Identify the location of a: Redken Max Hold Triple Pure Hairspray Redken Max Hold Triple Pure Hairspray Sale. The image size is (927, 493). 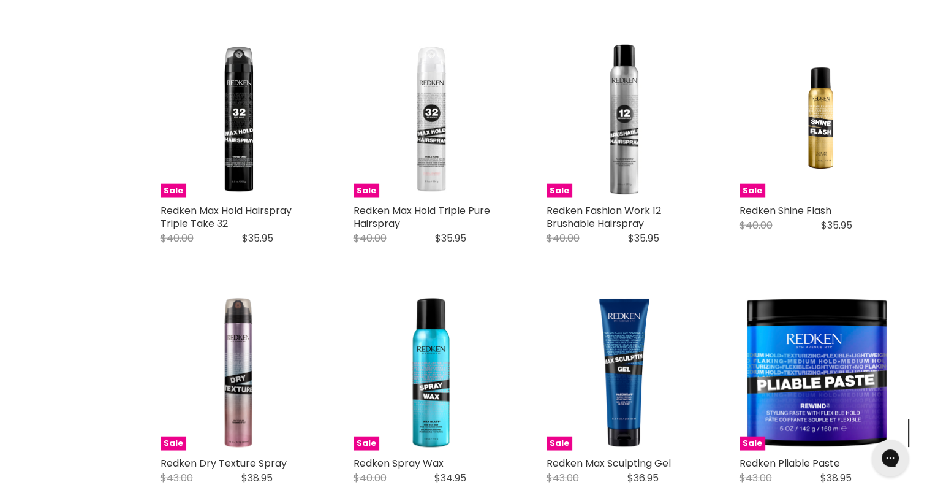
(432, 120).